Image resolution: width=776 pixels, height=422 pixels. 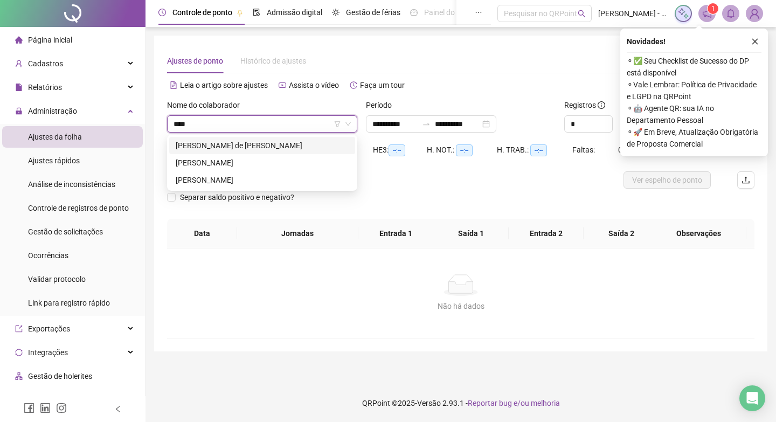 I want to click on div: H. TRAB.:, so click(x=534, y=150).